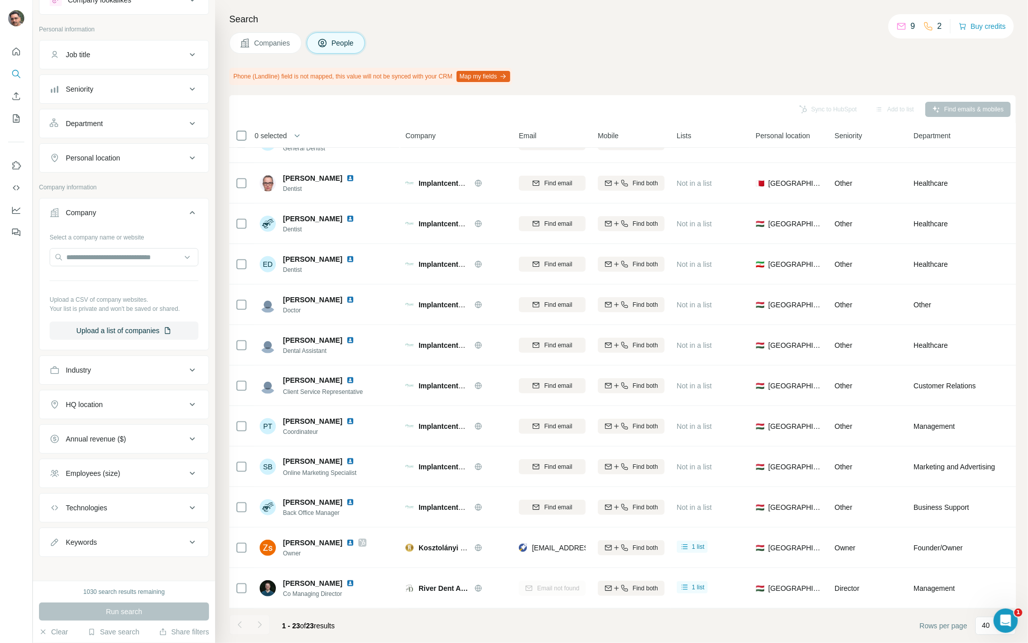 This screenshot has height=643, width=1028. Describe the element at coordinates (945, 386) in the screenshot. I see `span: Customer Relations` at that location.